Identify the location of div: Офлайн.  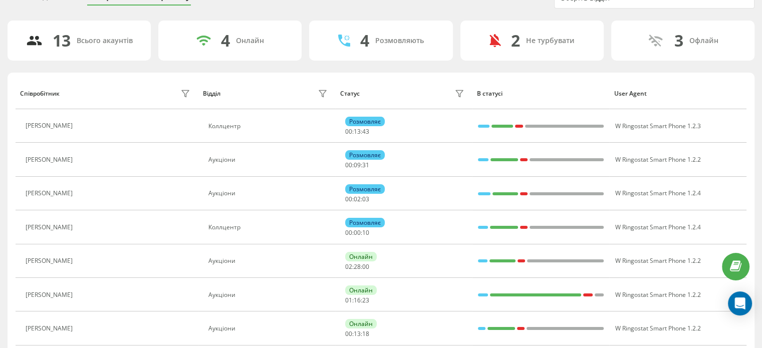
(704, 41).